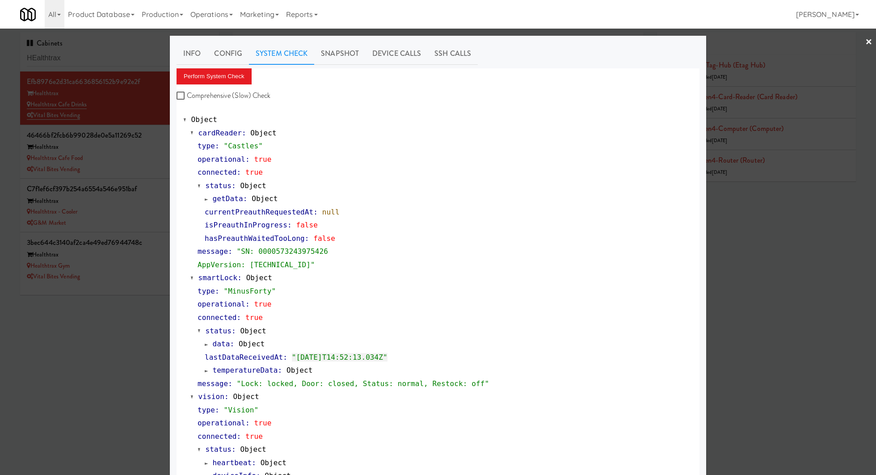  What do you see at coordinates (331, 212) in the screenshot?
I see `span: null` at bounding box center [331, 212].